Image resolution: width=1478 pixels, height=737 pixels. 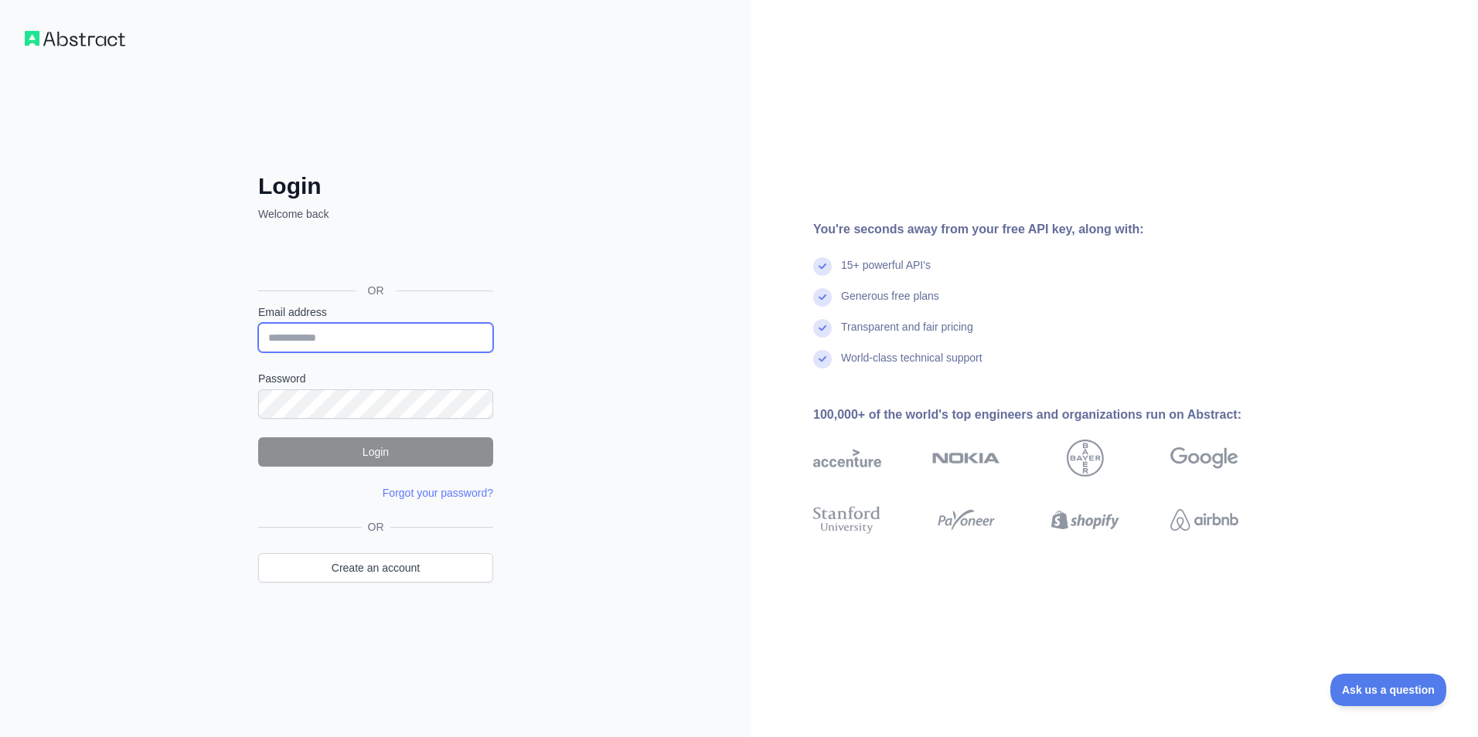 I want to click on div: World-class technical support, so click(x=911, y=366).